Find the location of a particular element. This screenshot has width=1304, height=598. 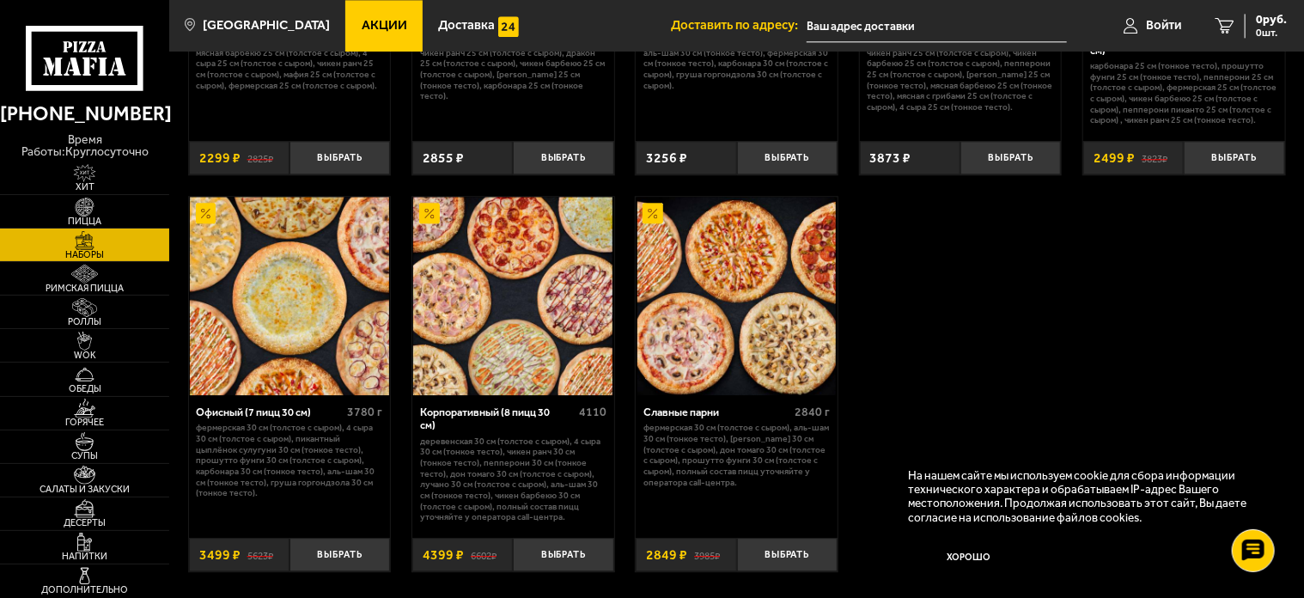

span: Доставить по адресу: is located at coordinates (739, 25).